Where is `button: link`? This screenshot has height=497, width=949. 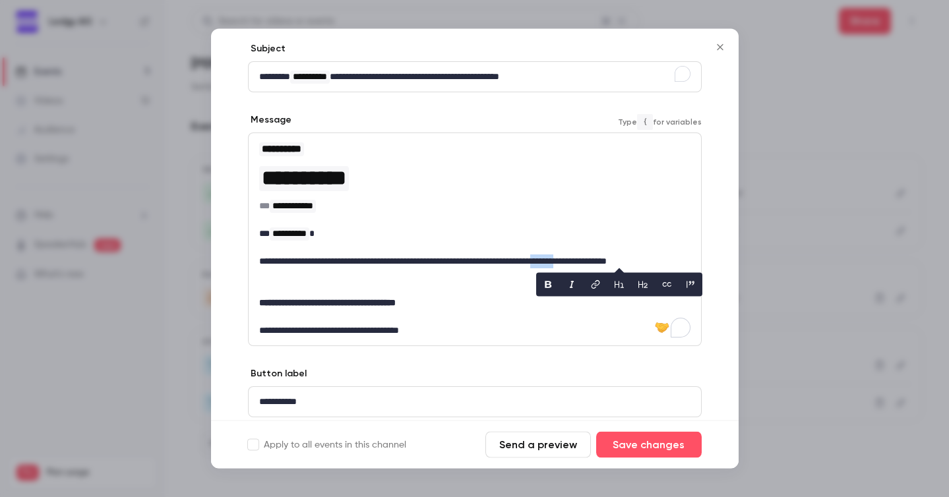 button: link is located at coordinates (595, 285).